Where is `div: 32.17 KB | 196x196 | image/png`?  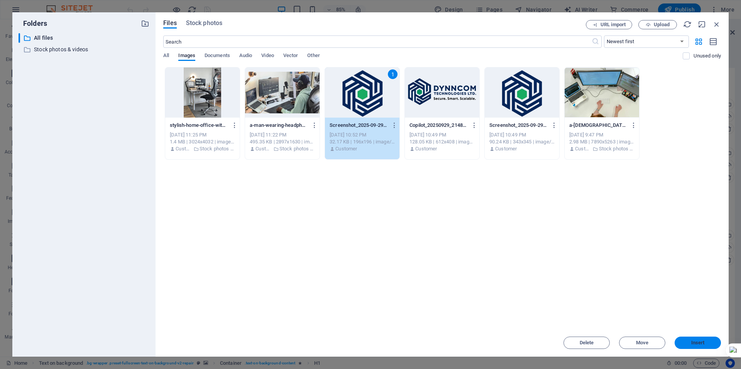 div: 32.17 KB | 196x196 | image/png is located at coordinates (362, 142).